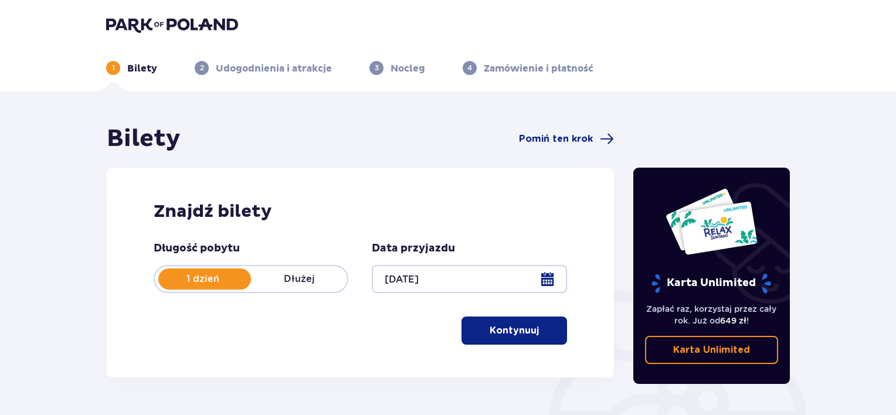 The image size is (896, 415). What do you see at coordinates (202, 68) in the screenshot?
I see `p: 2` at bounding box center [202, 68].